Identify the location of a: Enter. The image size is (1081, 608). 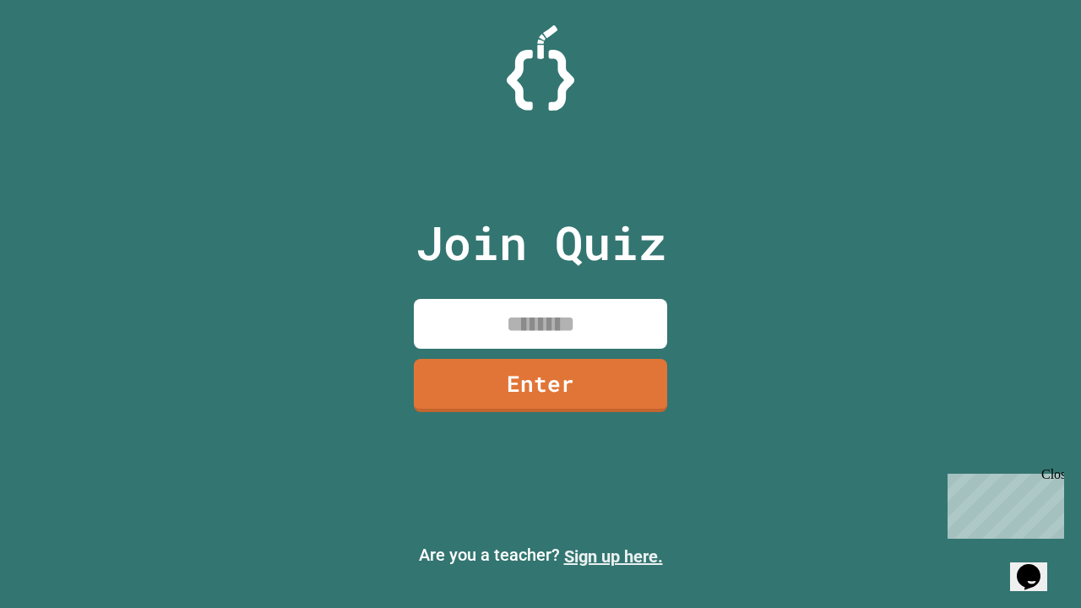
(541, 385).